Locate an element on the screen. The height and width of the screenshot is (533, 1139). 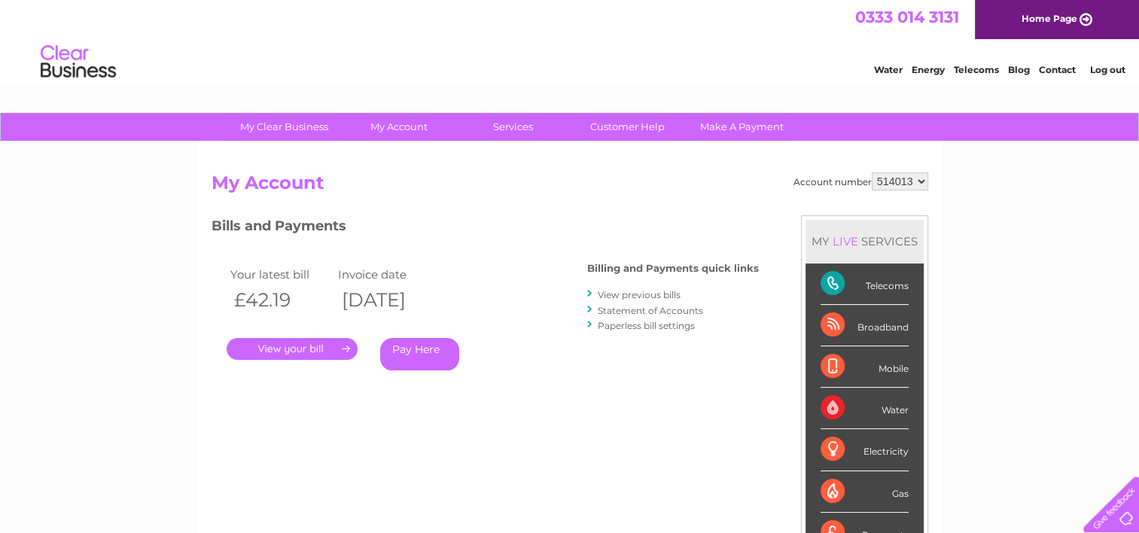
a: Log out is located at coordinates (1106, 69).